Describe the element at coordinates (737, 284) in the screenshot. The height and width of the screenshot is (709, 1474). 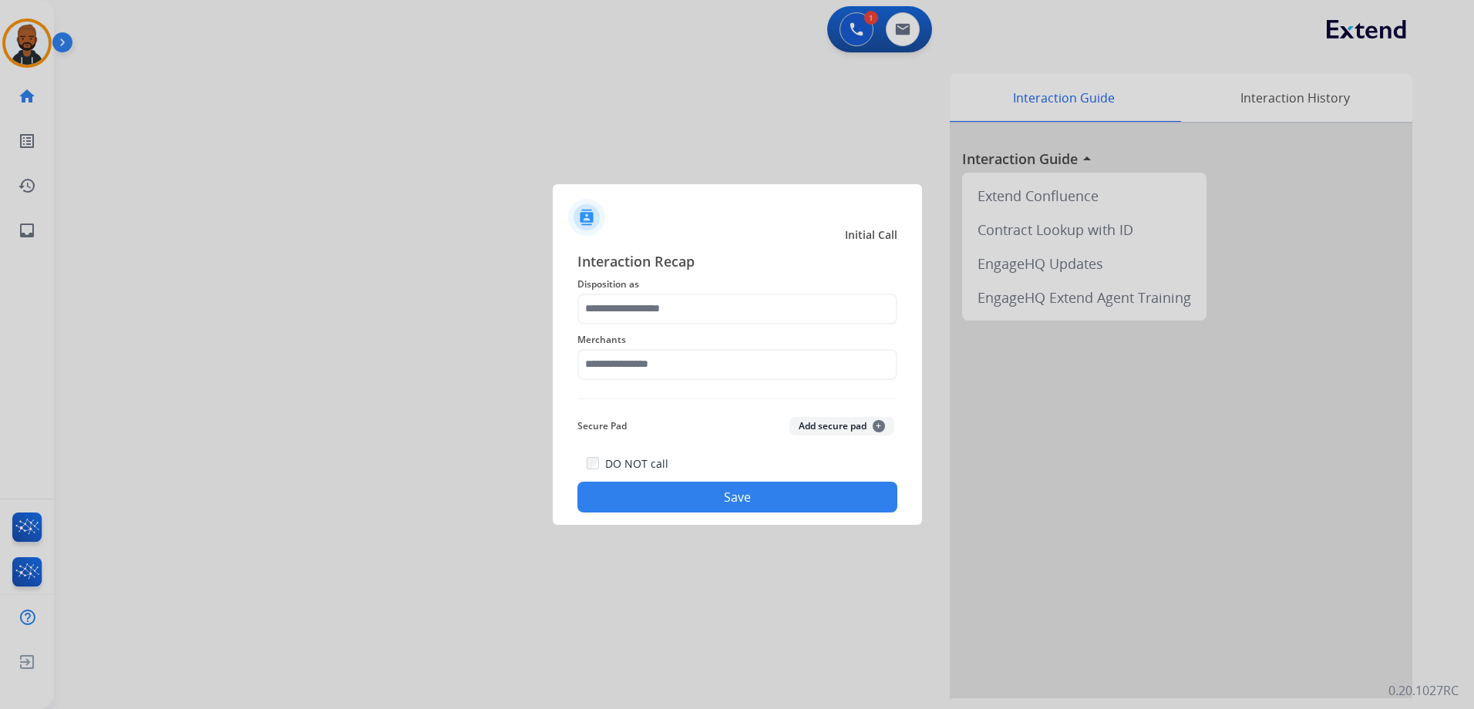
I see `span: Disposition as` at that location.